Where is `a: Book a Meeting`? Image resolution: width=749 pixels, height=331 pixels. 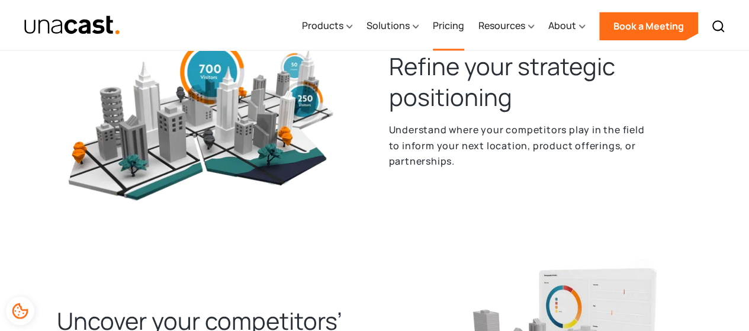 a: Book a Meeting is located at coordinates (648, 26).